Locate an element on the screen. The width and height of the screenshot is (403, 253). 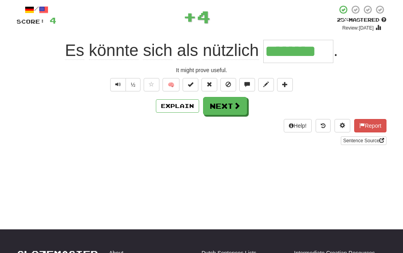
span: Score: is located at coordinates (31, 21).